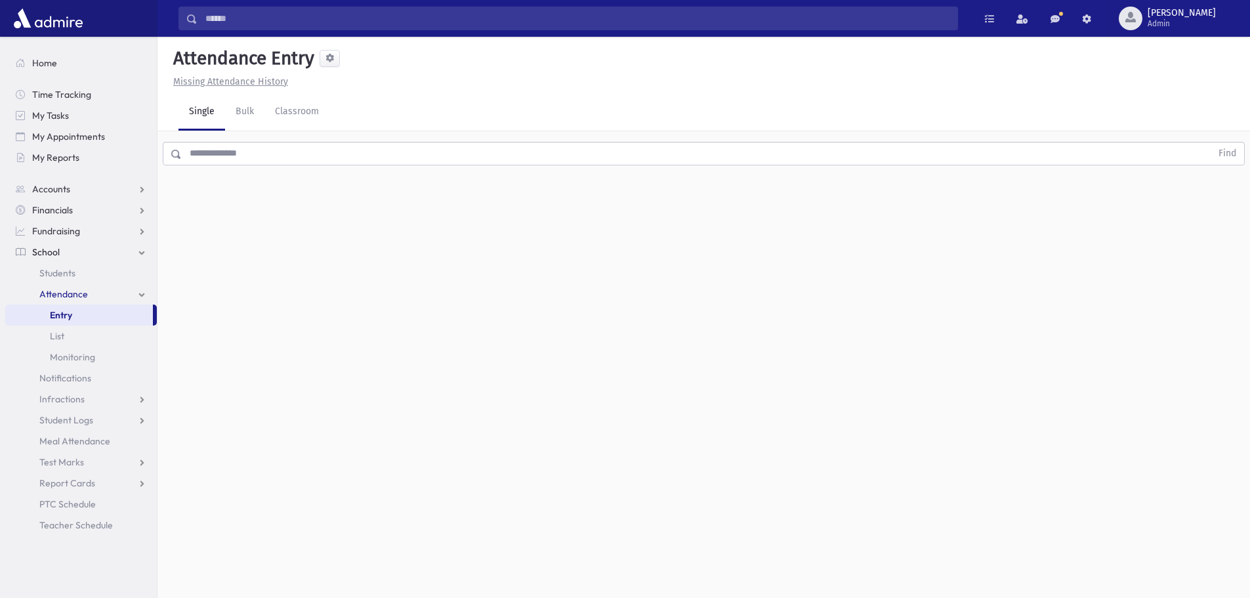 This screenshot has height=598, width=1250. I want to click on a: Infractions, so click(81, 399).